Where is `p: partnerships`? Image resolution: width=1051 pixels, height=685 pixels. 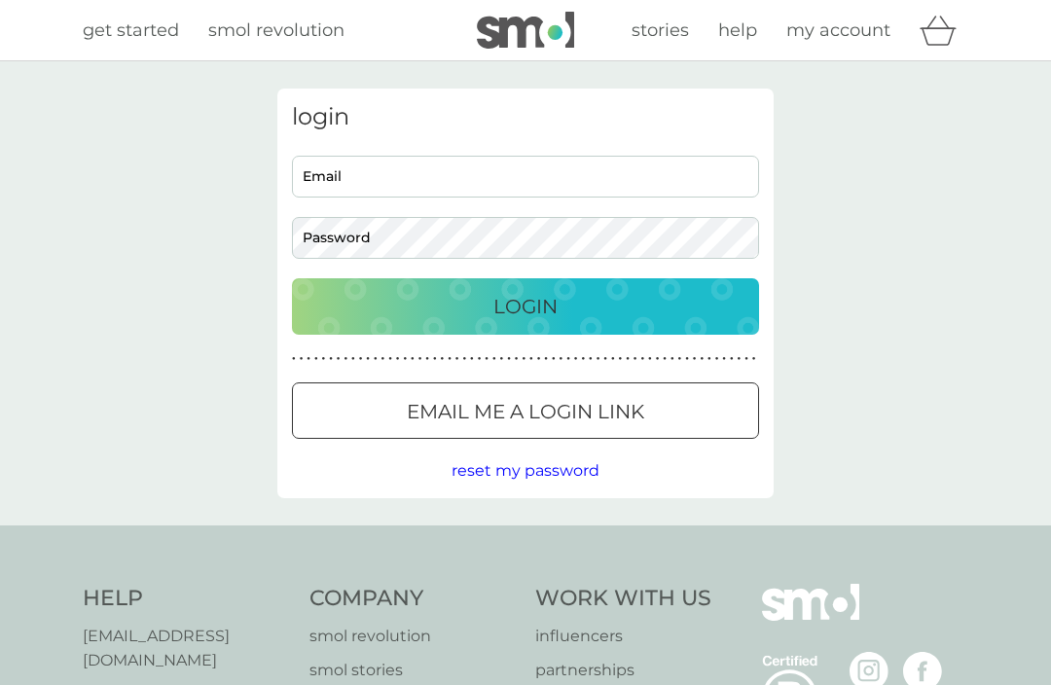 p: partnerships is located at coordinates (623, 670).